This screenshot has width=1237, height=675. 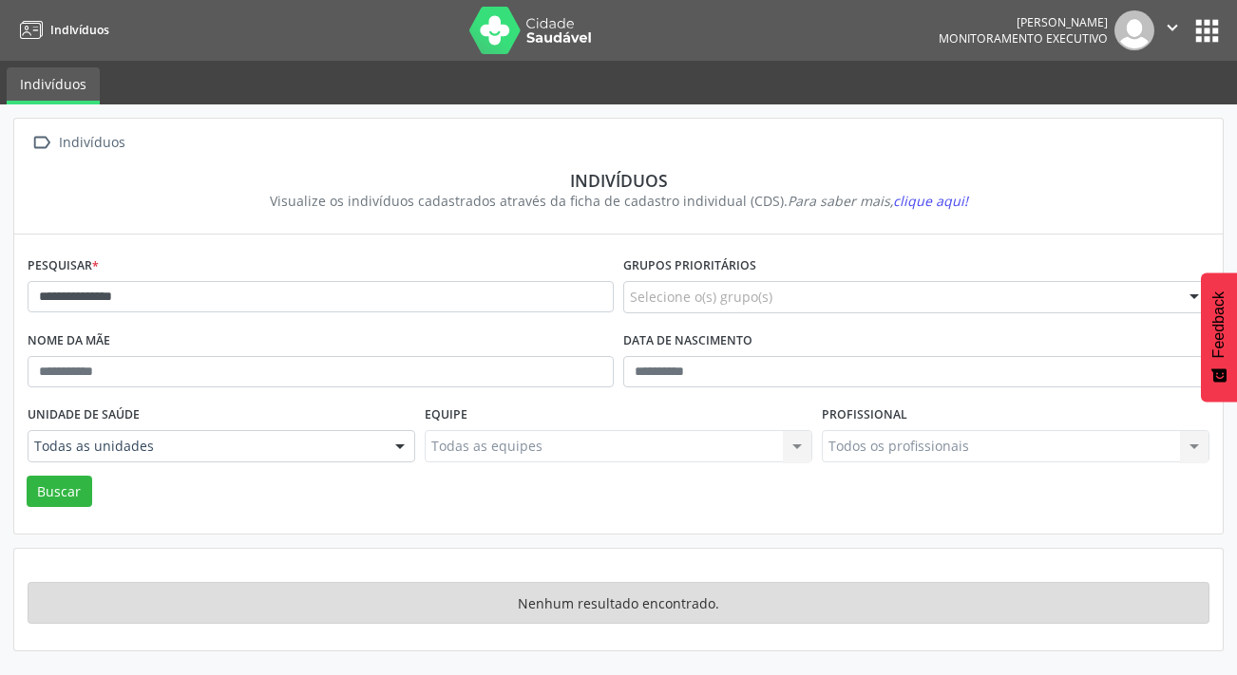 I want to click on label: Equipe, so click(x=446, y=415).